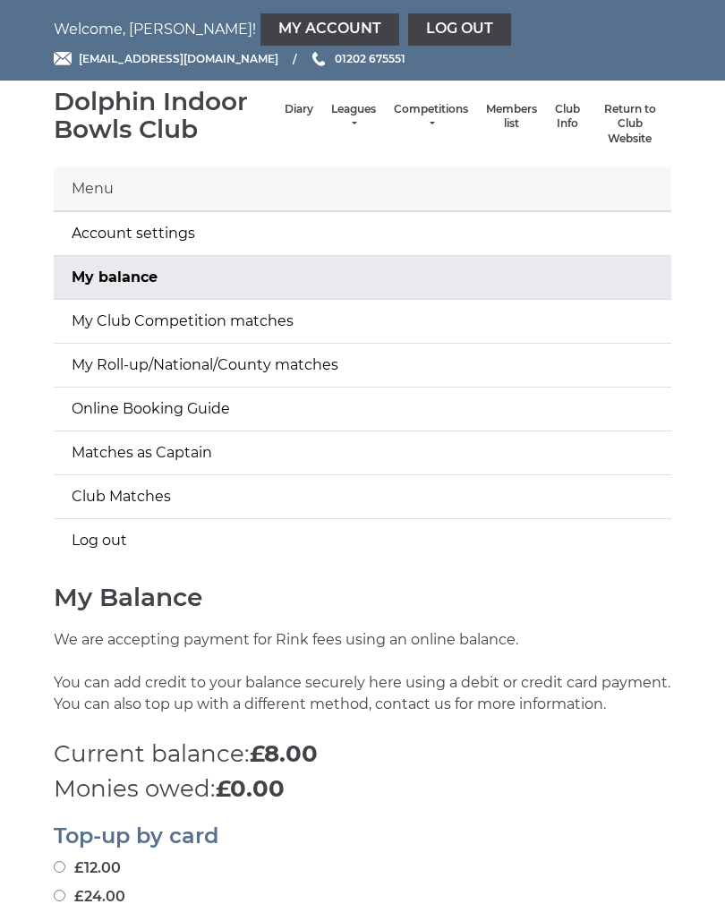 The image size is (725, 904). I want to click on a: Members list, so click(511, 116).